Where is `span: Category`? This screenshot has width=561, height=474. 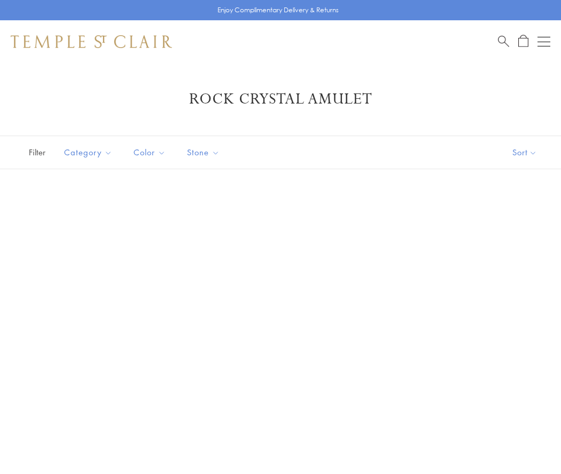
span: Category is located at coordinates (89, 152).